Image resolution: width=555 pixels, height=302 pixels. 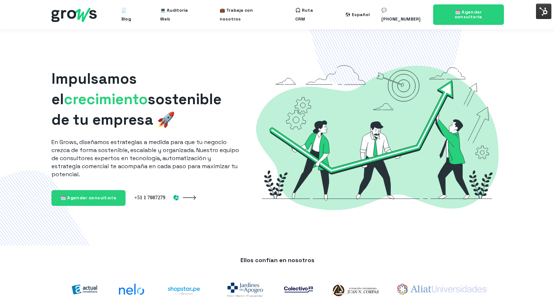 What do you see at coordinates (278, 260) in the screenshot?
I see `p: Ellos confían en nosotros` at bounding box center [278, 260].